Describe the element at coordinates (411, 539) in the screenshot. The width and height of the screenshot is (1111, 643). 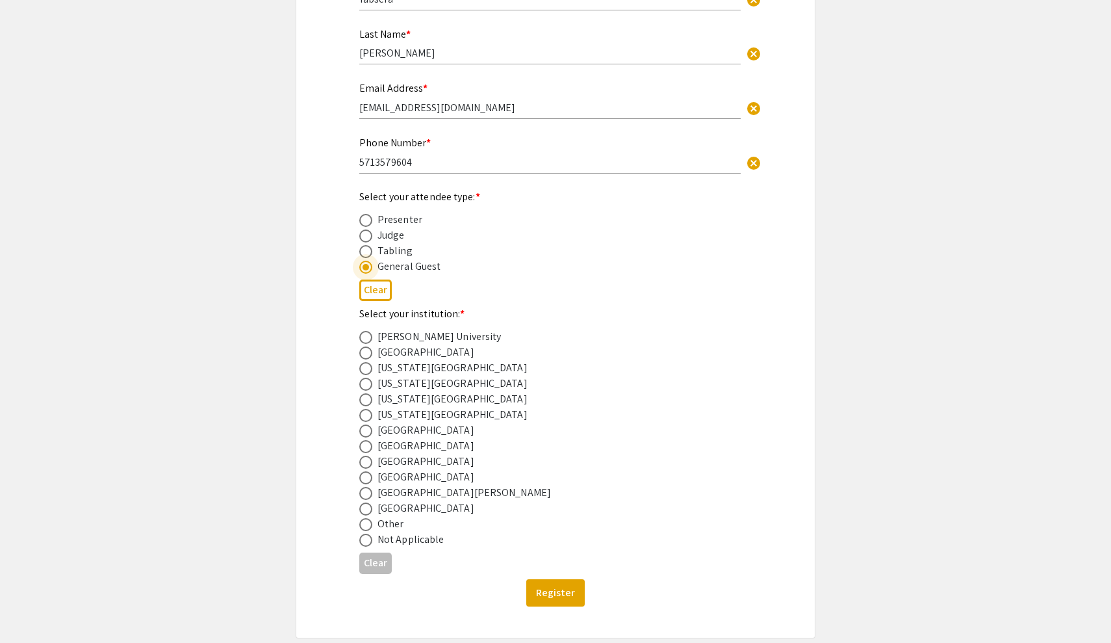
I see `div: Not Applicable` at that location.